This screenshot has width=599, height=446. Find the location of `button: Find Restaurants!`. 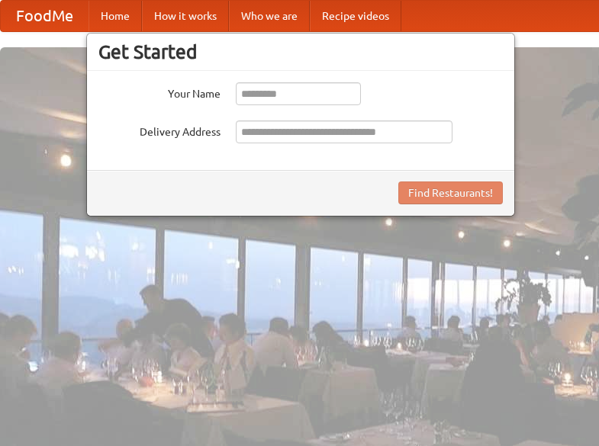

button: Find Restaurants! is located at coordinates (450, 193).